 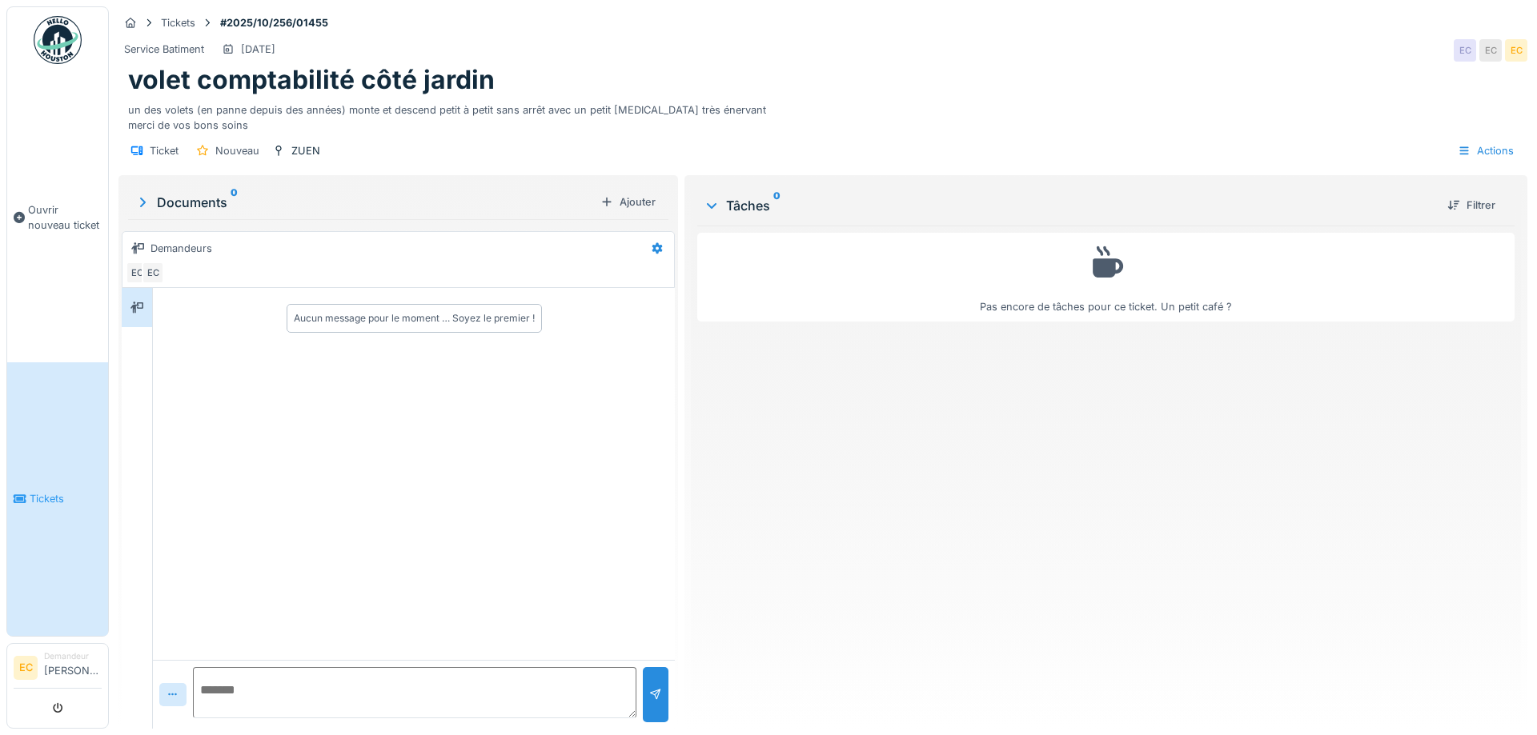 I want to click on div: Documents, so click(x=364, y=202).